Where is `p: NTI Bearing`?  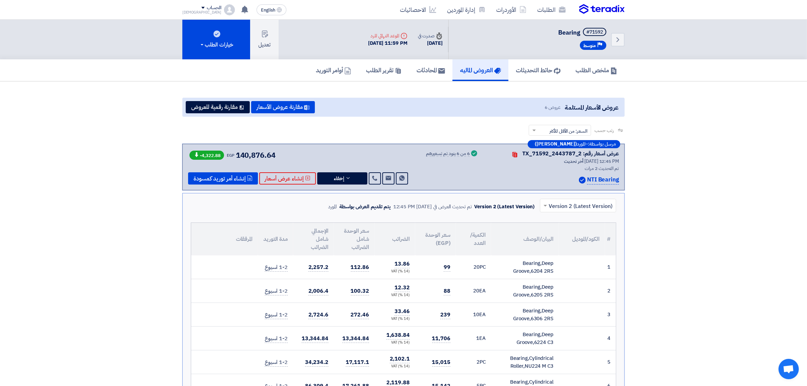
p: NTI Bearing is located at coordinates (603, 180).